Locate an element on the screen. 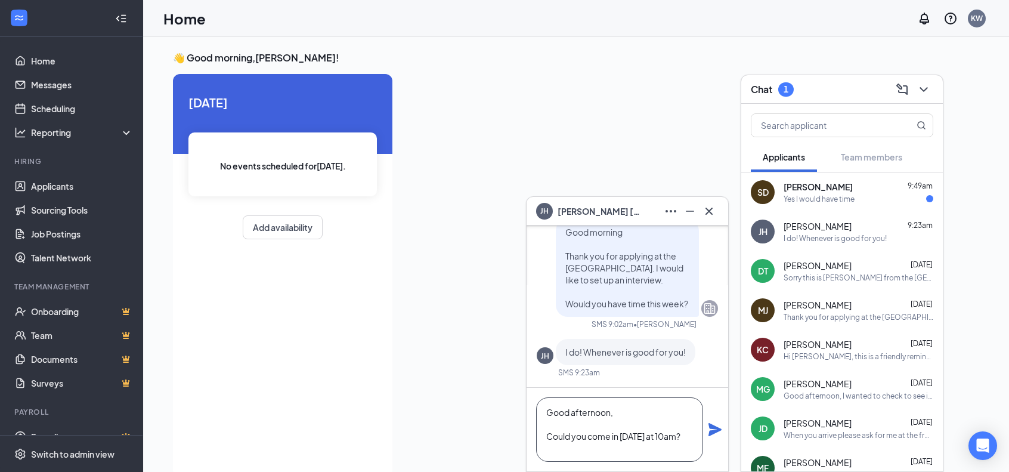 The width and height of the screenshot is (1009, 472). h3: Chat is located at coordinates (761, 89).